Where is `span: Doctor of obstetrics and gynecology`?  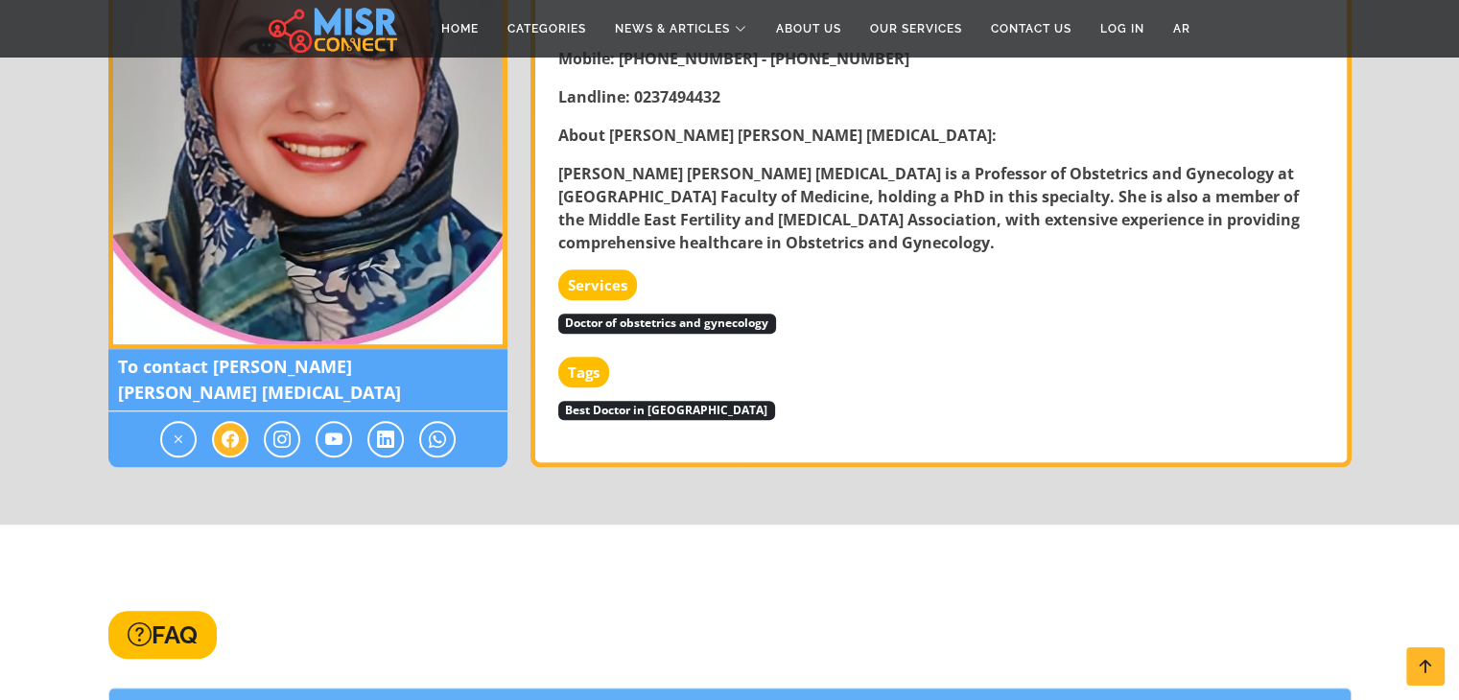
span: Doctor of obstetrics and gynecology is located at coordinates (667, 323).